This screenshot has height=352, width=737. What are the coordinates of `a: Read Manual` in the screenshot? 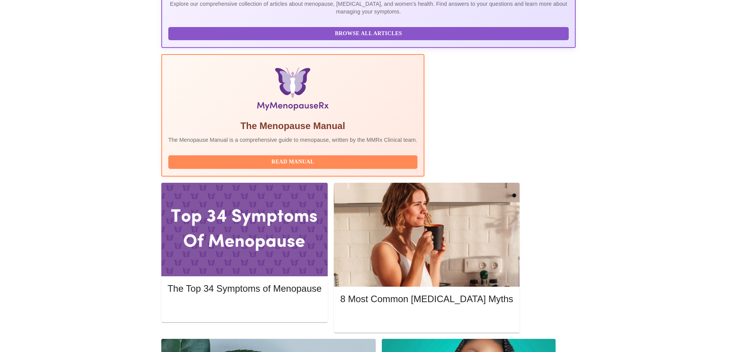 It's located at (294, 161).